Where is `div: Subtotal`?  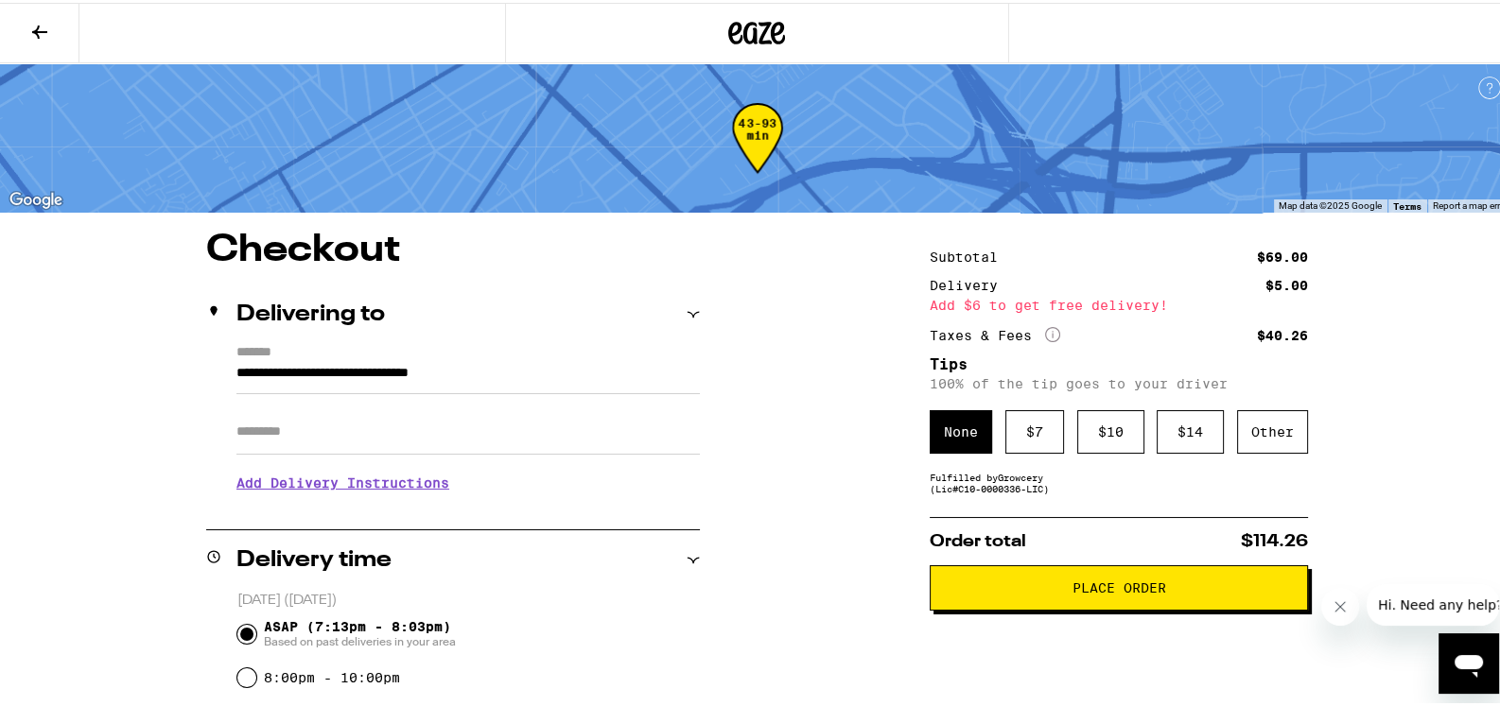 div: Subtotal is located at coordinates (970, 254).